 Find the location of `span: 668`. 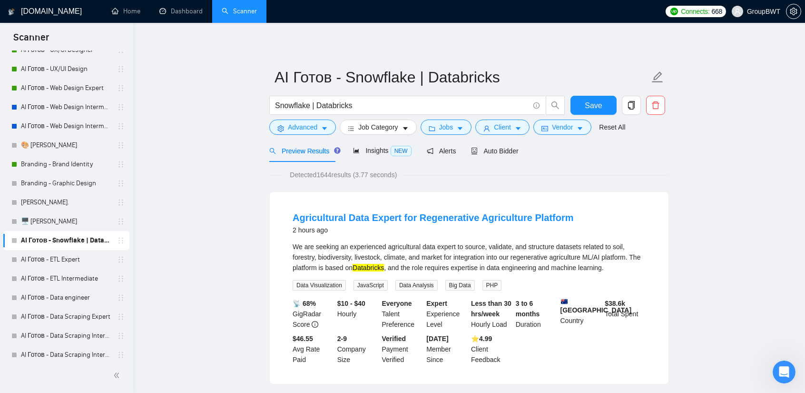

span: 668 is located at coordinates (717, 11).